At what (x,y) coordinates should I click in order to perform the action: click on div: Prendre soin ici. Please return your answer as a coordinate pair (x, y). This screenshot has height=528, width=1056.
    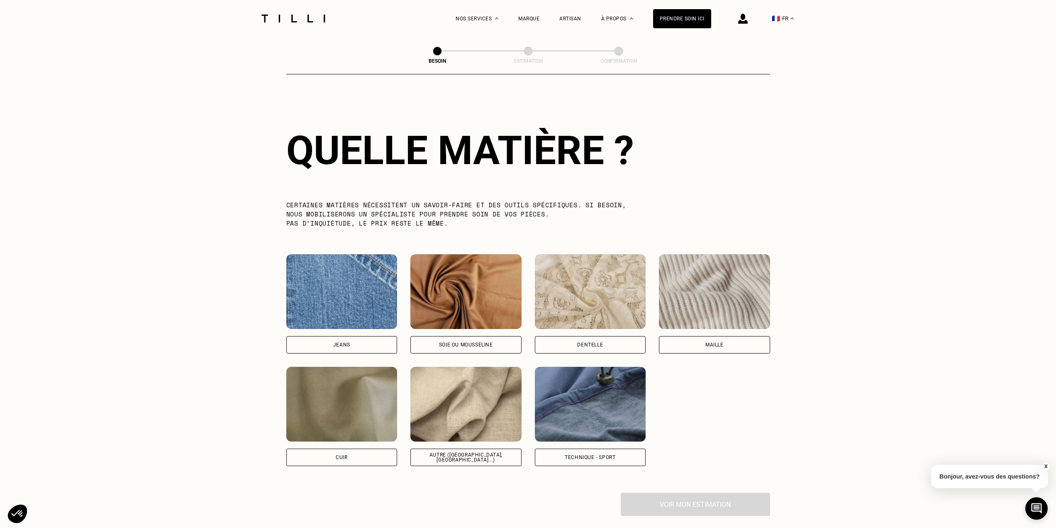
    Looking at the image, I should click on (682, 19).